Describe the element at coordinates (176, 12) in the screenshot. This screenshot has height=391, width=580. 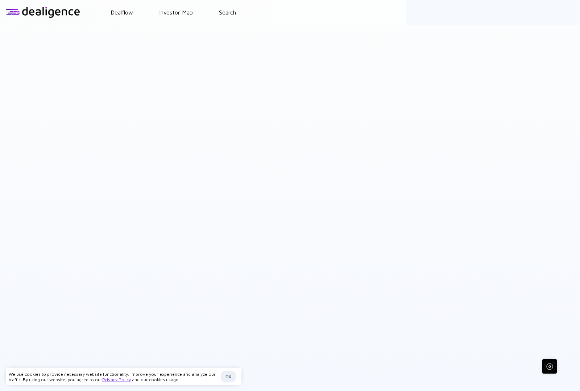
I see `a: Investor Map` at that location.